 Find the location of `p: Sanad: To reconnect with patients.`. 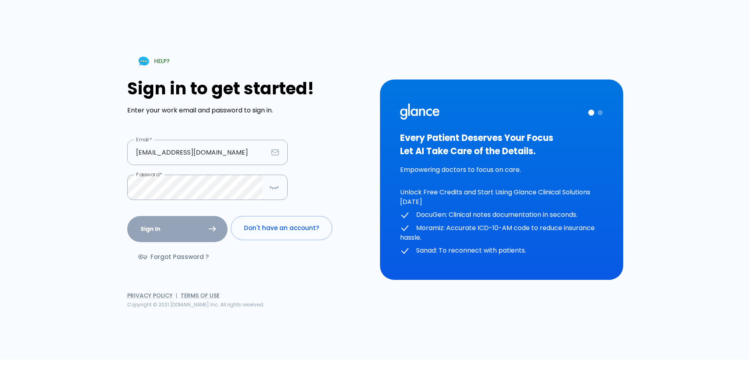

p: Sanad: To reconnect with patients. is located at coordinates (501, 250).